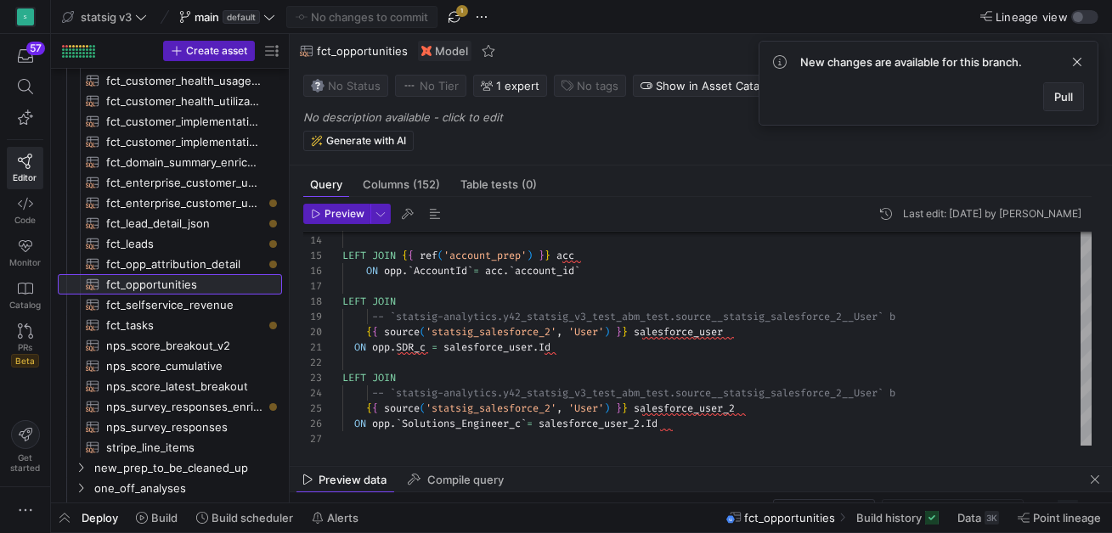 Image resolution: width=1112 pixels, height=533 pixels. What do you see at coordinates (651, 424) in the screenshot?
I see `span: Id` at bounding box center [651, 424].